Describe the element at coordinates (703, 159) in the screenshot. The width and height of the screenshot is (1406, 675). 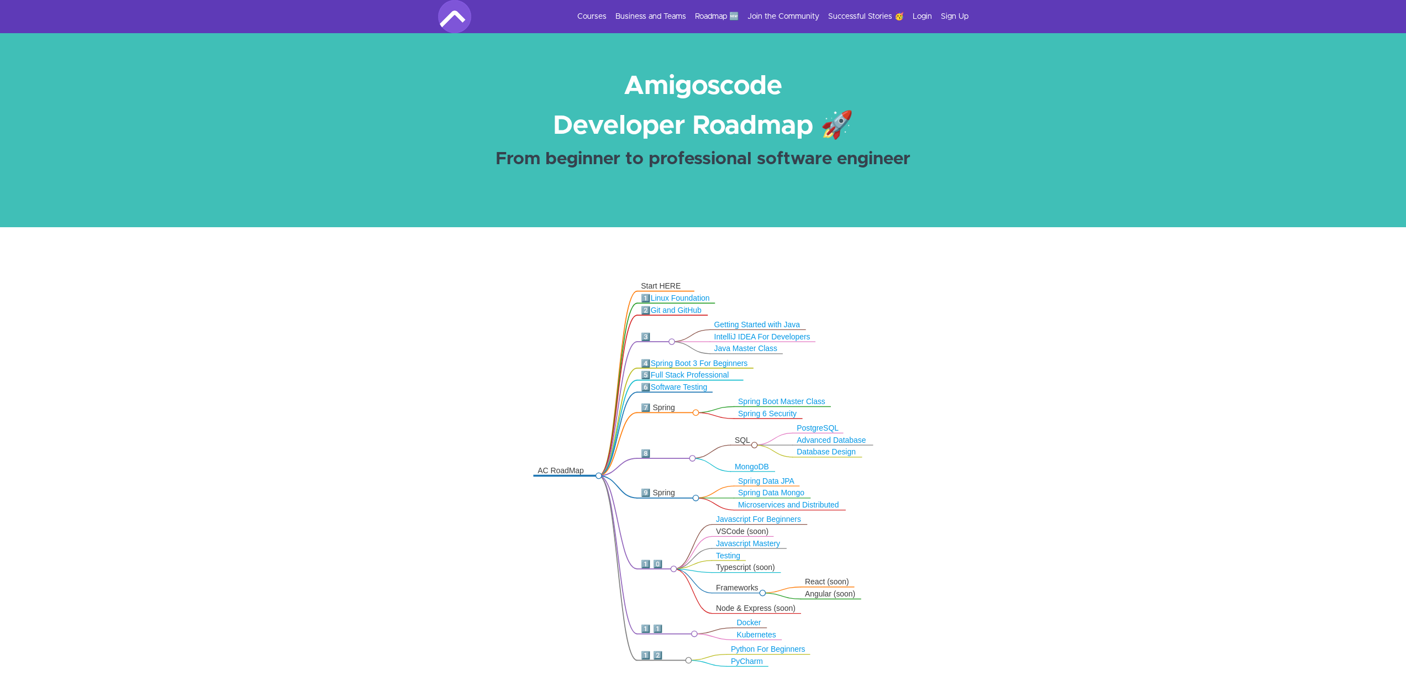
I see `strong: From beginner to professional software engineer` at that location.